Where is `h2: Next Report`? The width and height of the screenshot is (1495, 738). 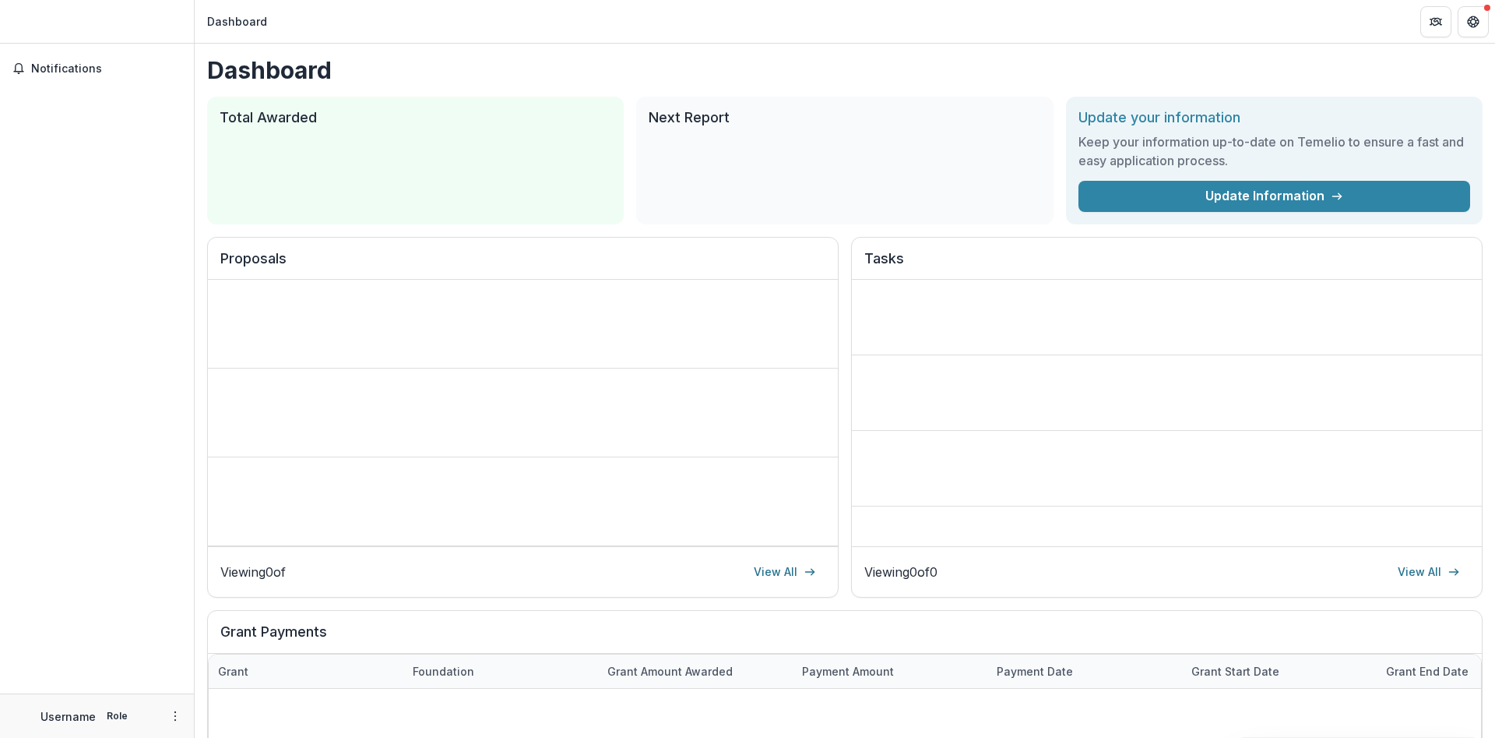
h2: Next Report is located at coordinates (844, 118).